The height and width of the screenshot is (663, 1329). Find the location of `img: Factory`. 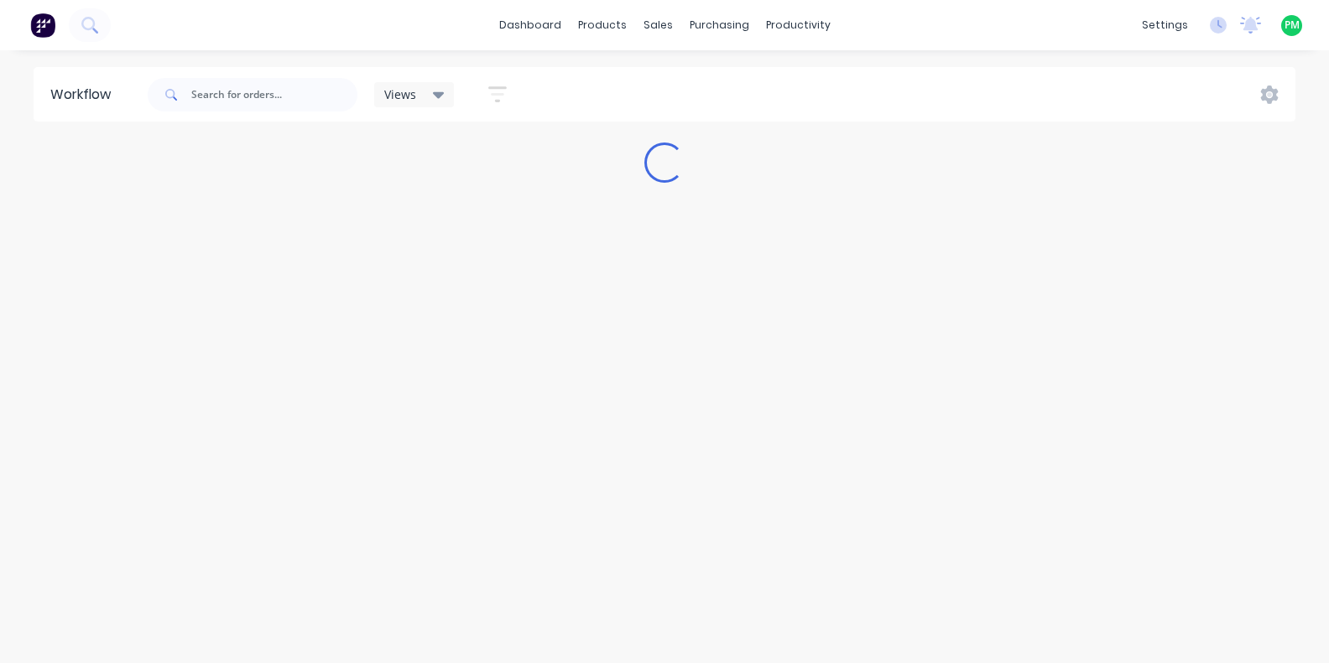

img: Factory is located at coordinates (43, 25).